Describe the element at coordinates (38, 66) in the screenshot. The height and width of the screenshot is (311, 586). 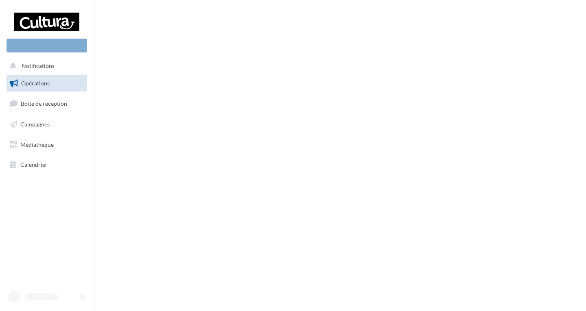
I see `span: Notifications` at that location.